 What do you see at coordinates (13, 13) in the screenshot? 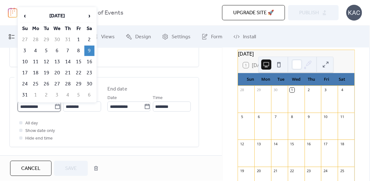
I see `img: logo` at bounding box center [13, 13].